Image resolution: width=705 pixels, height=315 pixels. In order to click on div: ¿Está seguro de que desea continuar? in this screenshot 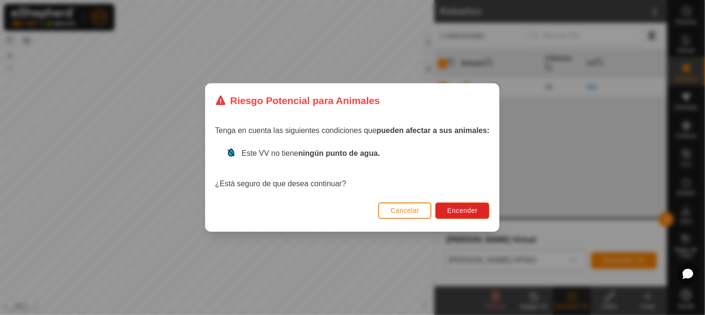, I will do `click(352, 169)`.